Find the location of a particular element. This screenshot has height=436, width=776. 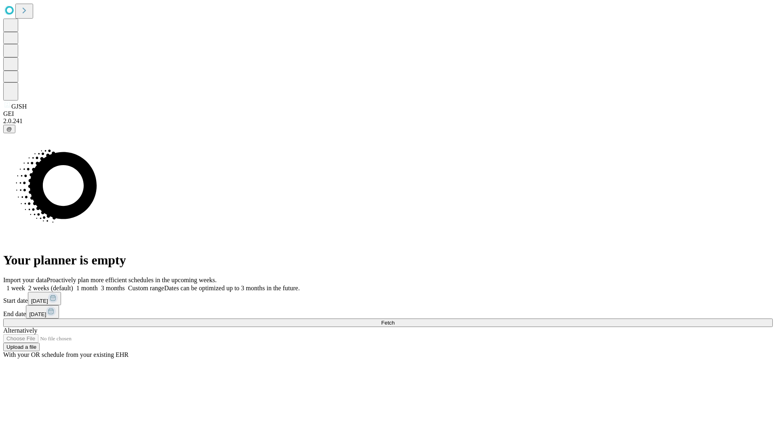

div: 2.0.241 is located at coordinates (388, 121).